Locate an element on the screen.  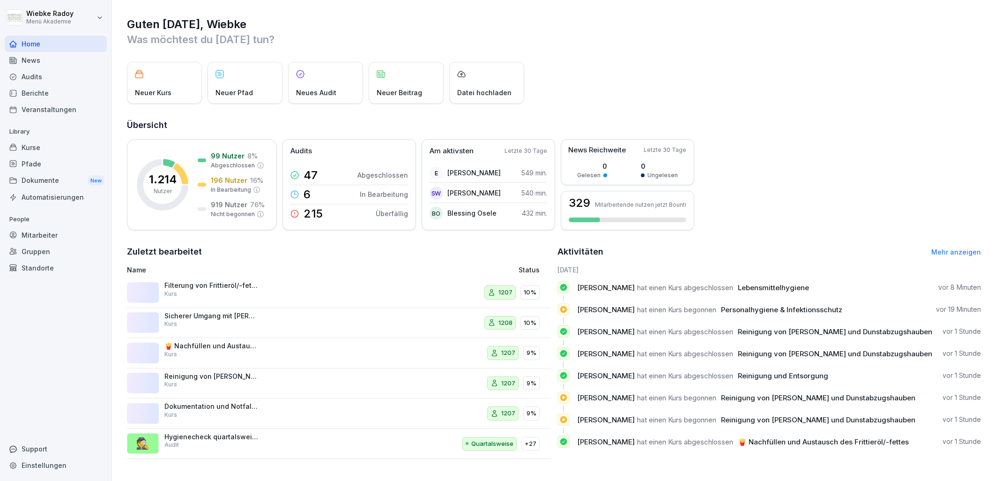
p: Audit is located at coordinates (171, 445).